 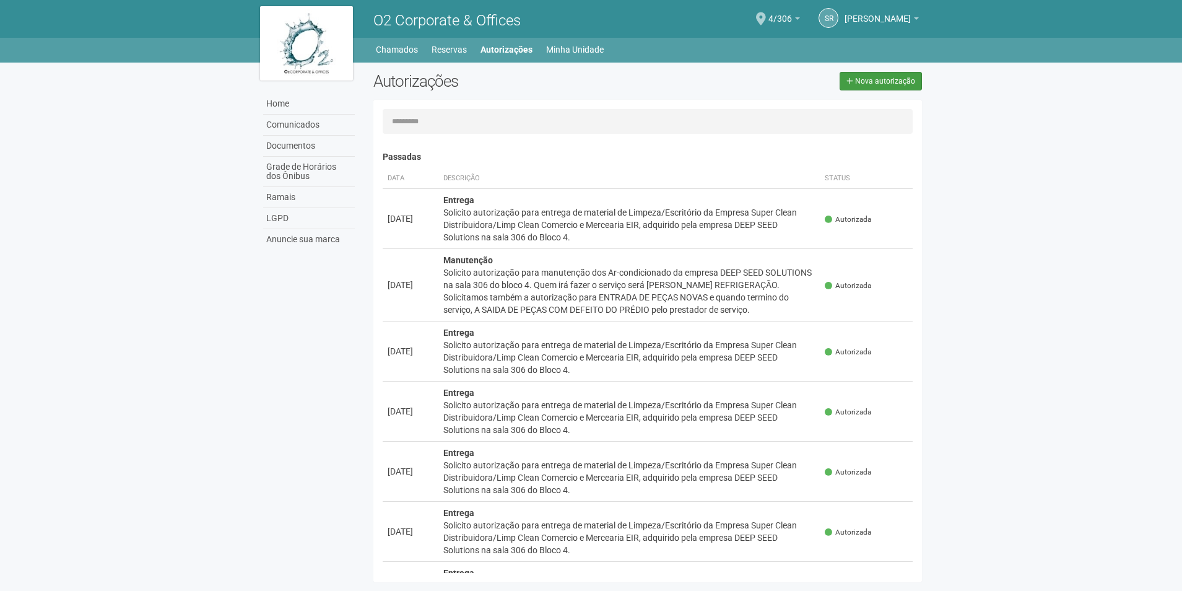 I want to click on th: Status, so click(x=867, y=178).